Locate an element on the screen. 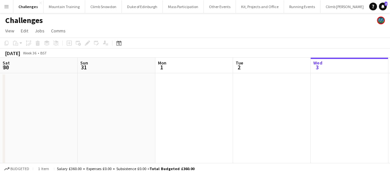 The height and width of the screenshot is (174, 390). span: Comms is located at coordinates (58, 31).